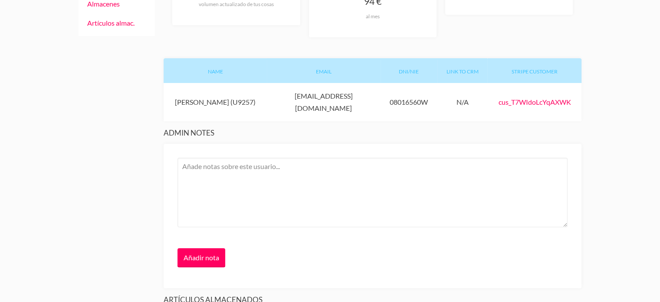  I want to click on div: 08016560W, so click(409, 102).